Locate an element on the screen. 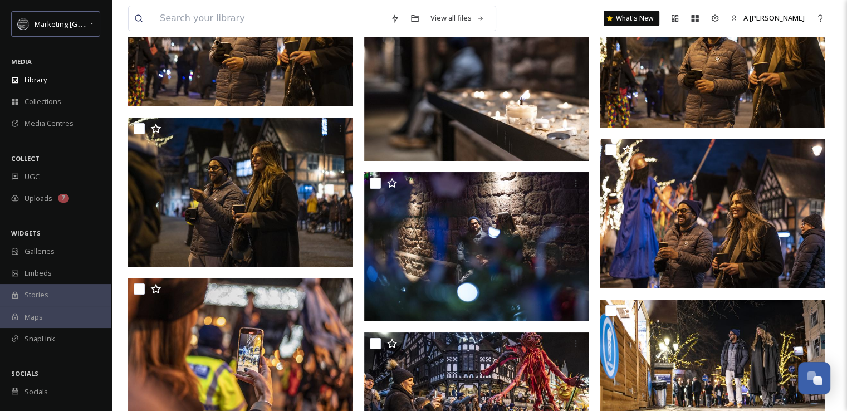 Image resolution: width=847 pixels, height=411 pixels. img: MC-Logo-01.svg is located at coordinates (23, 24).